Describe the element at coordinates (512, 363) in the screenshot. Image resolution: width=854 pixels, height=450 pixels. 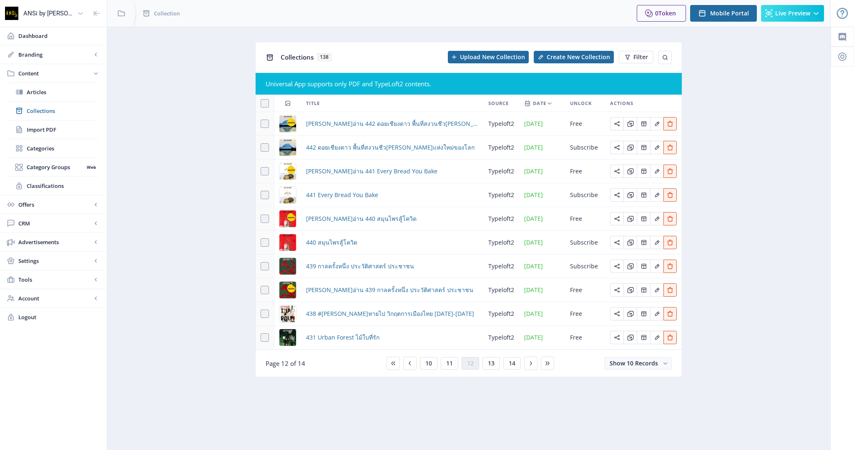
I see `span: 14` at that location.